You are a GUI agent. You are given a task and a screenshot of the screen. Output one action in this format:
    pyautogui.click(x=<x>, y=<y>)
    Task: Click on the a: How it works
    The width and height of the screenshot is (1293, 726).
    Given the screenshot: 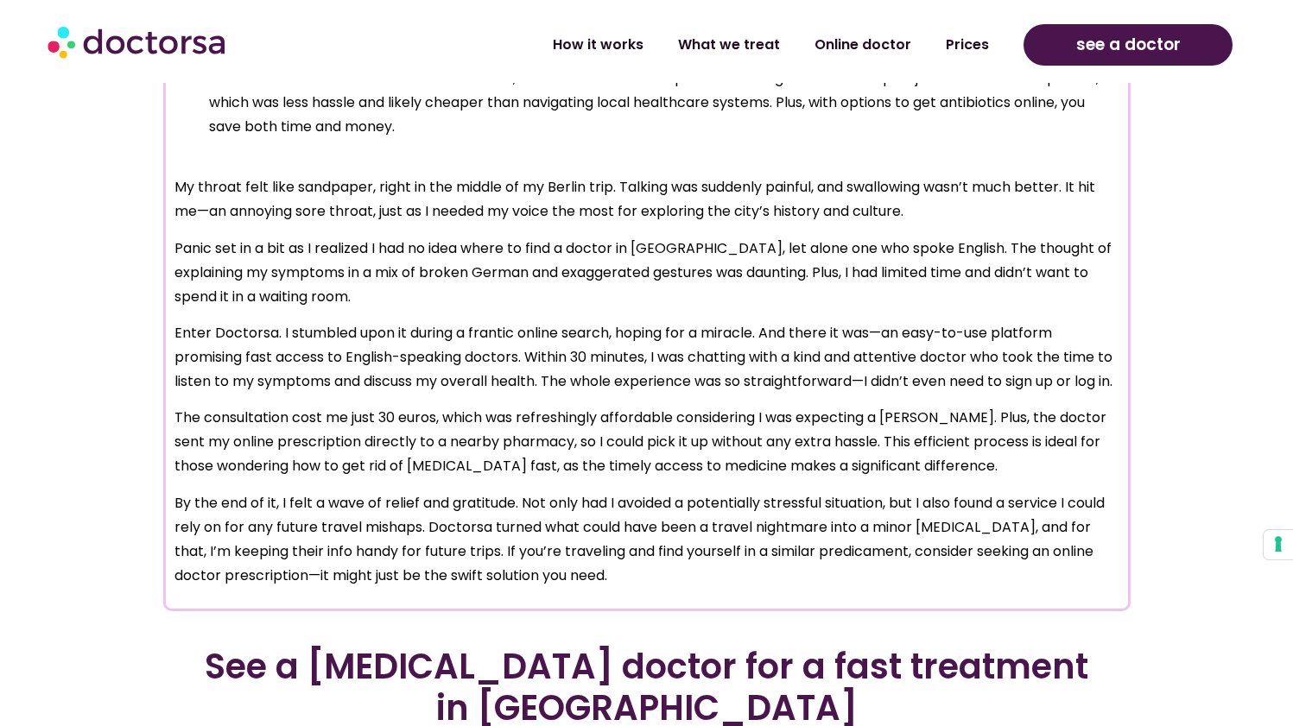 What is the action you would take?
    pyautogui.click(x=598, y=45)
    